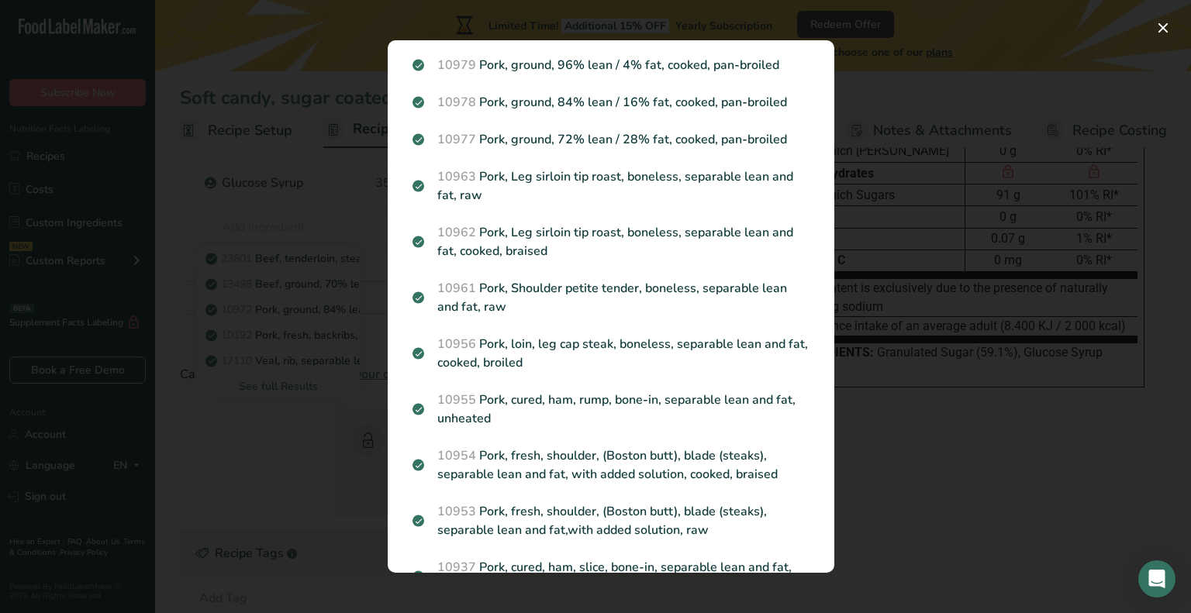 This screenshot has width=1191, height=613. What do you see at coordinates (611, 521) in the screenshot?
I see `p: Pork, fresh, shoulder, (Boston butt), blade (steaks), separable lean and fat,with added solution,...` at bounding box center [611, 521].